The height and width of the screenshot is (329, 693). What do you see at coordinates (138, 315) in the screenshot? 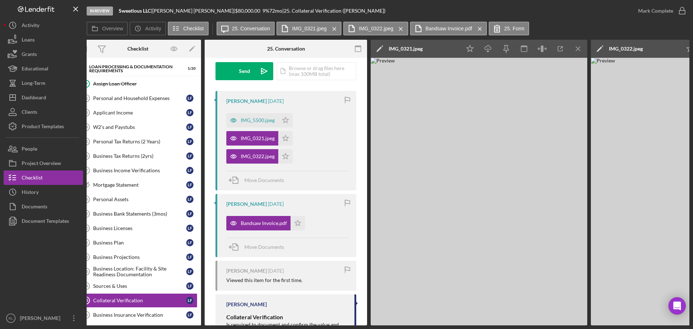
I see `a: 26Business Insurance VerificationLF` at bounding box center [138, 315].